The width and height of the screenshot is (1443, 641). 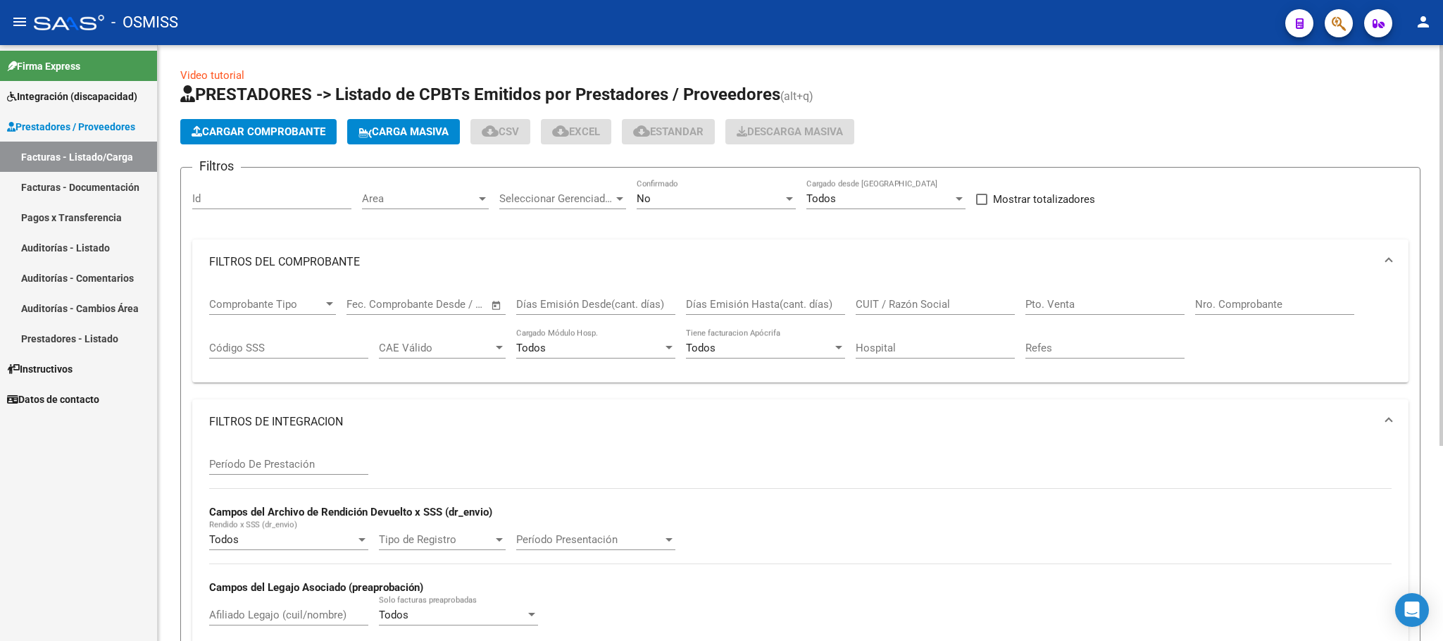 I want to click on span: - OSMISS, so click(x=144, y=23).